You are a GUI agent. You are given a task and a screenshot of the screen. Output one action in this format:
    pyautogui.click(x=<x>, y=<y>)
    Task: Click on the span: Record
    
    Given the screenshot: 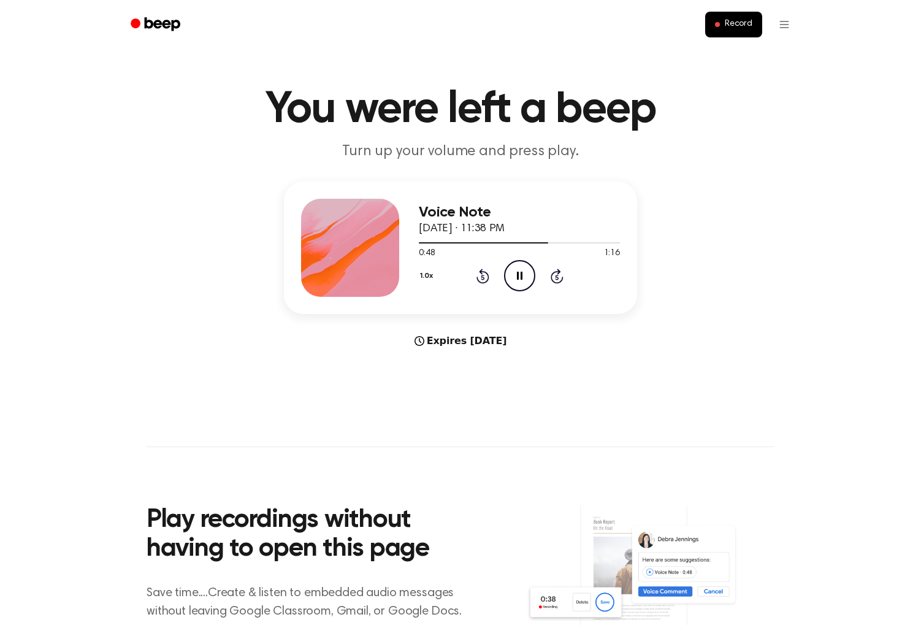 What is the action you would take?
    pyautogui.click(x=738, y=25)
    